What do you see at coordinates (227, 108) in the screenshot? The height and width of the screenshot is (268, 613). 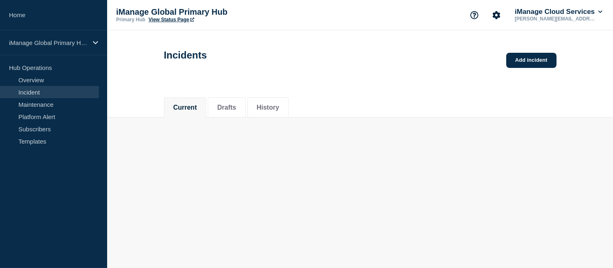 I see `button: Drafts` at bounding box center [227, 108].